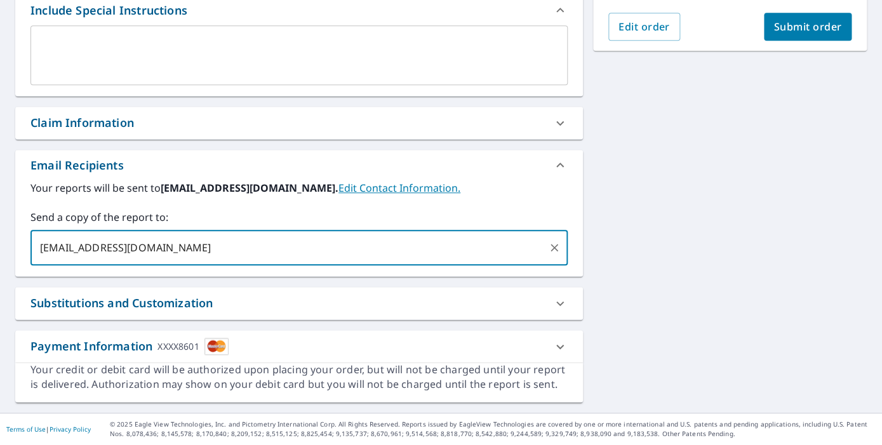  Describe the element at coordinates (808, 27) in the screenshot. I see `span: Submit order` at that location.